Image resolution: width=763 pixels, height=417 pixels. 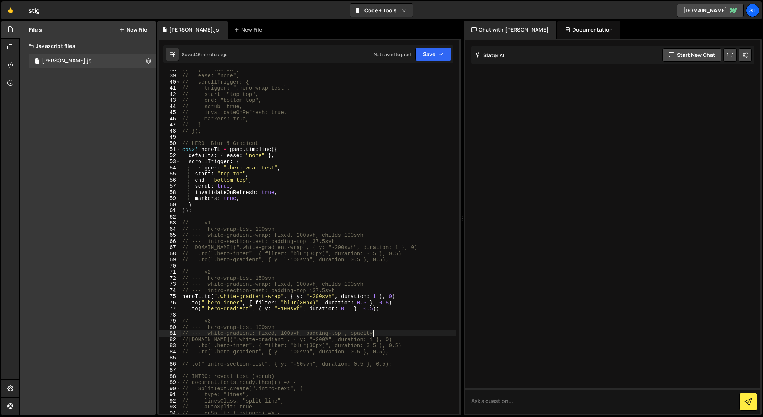 I want to click on div: 76, so click(x=170, y=303).